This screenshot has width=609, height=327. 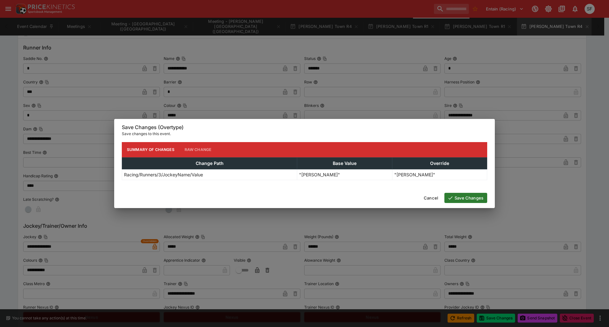 I want to click on p: Save changes to this event., so click(x=304, y=134).